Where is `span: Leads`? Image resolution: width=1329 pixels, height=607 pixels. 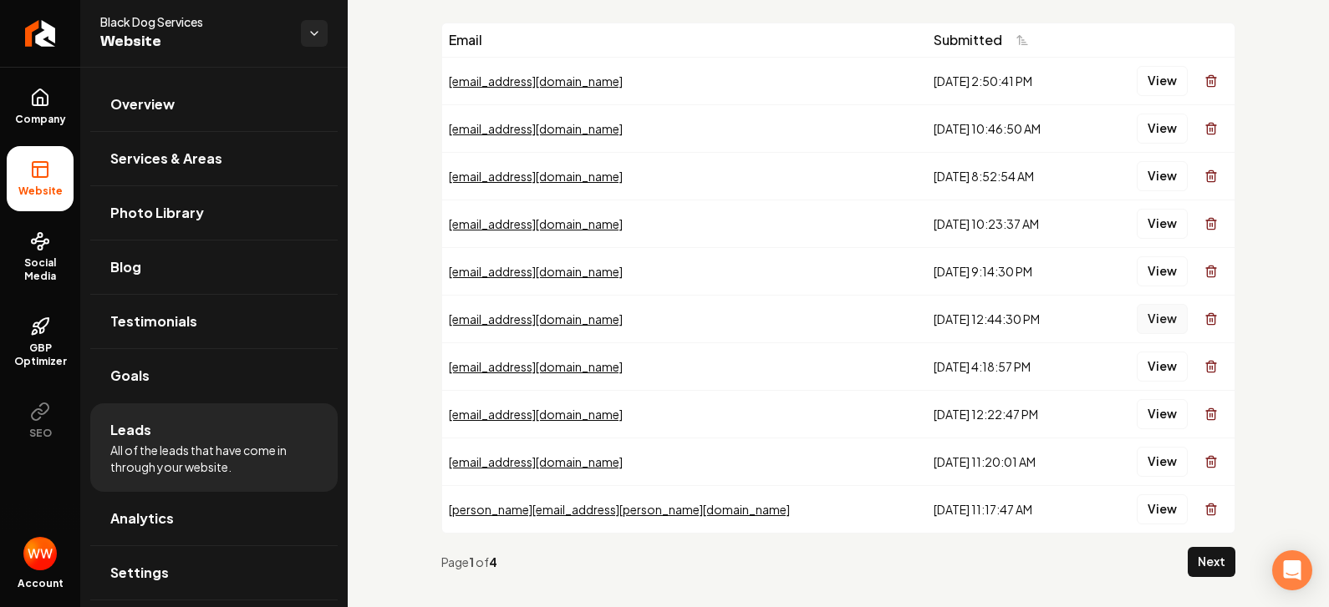 span: Leads is located at coordinates (130, 430).